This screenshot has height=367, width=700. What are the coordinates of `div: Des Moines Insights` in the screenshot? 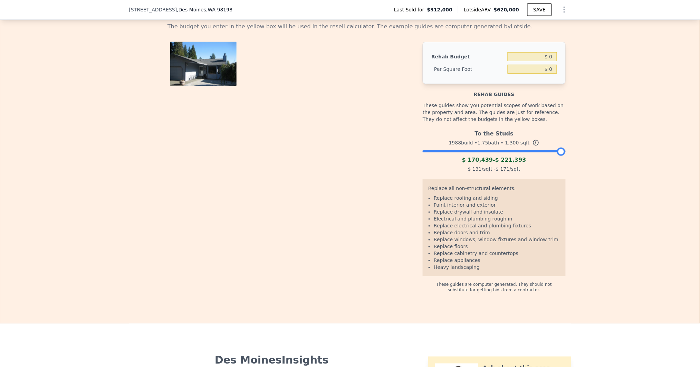 It's located at (272, 360).